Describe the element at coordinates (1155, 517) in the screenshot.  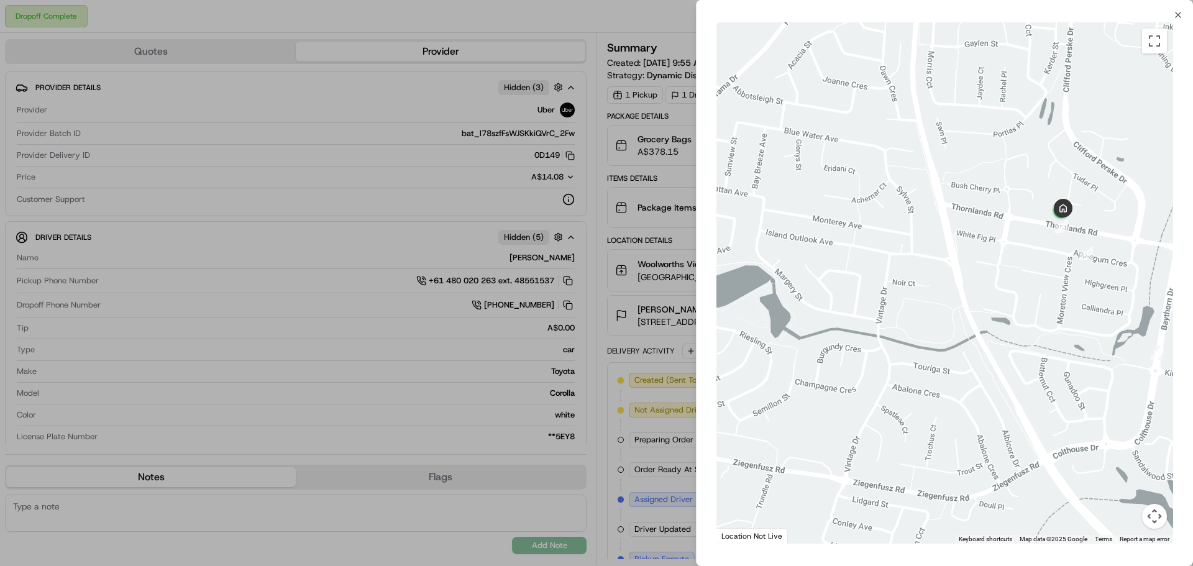
I see `button: Map camera controls` at that location.